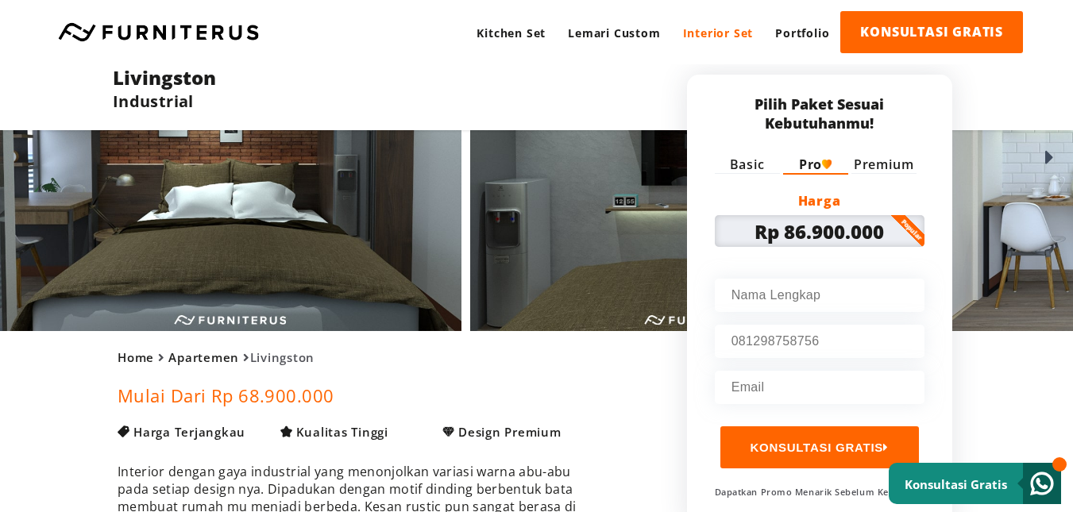 The width and height of the screenshot is (1073, 512). I want to click on h1: Livingston, so click(303, 77).